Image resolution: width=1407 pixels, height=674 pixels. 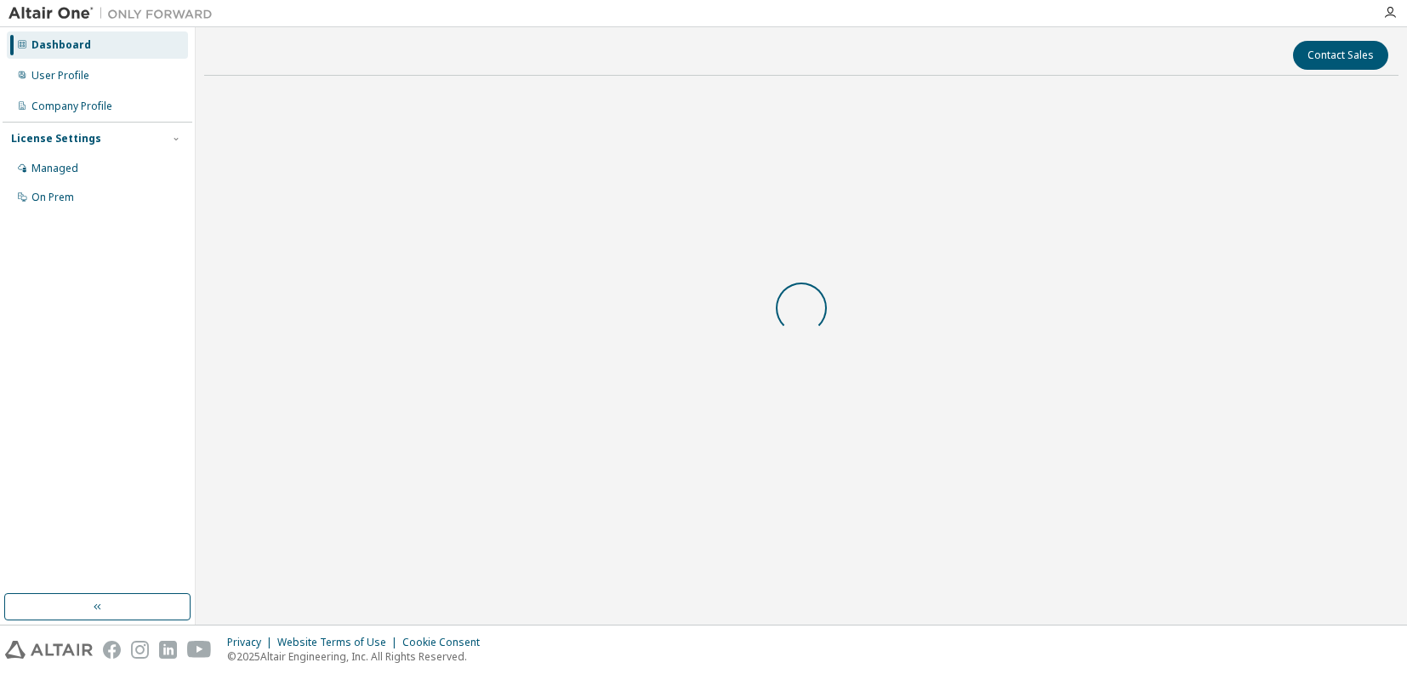 I want to click on div: License Settings, so click(x=56, y=139).